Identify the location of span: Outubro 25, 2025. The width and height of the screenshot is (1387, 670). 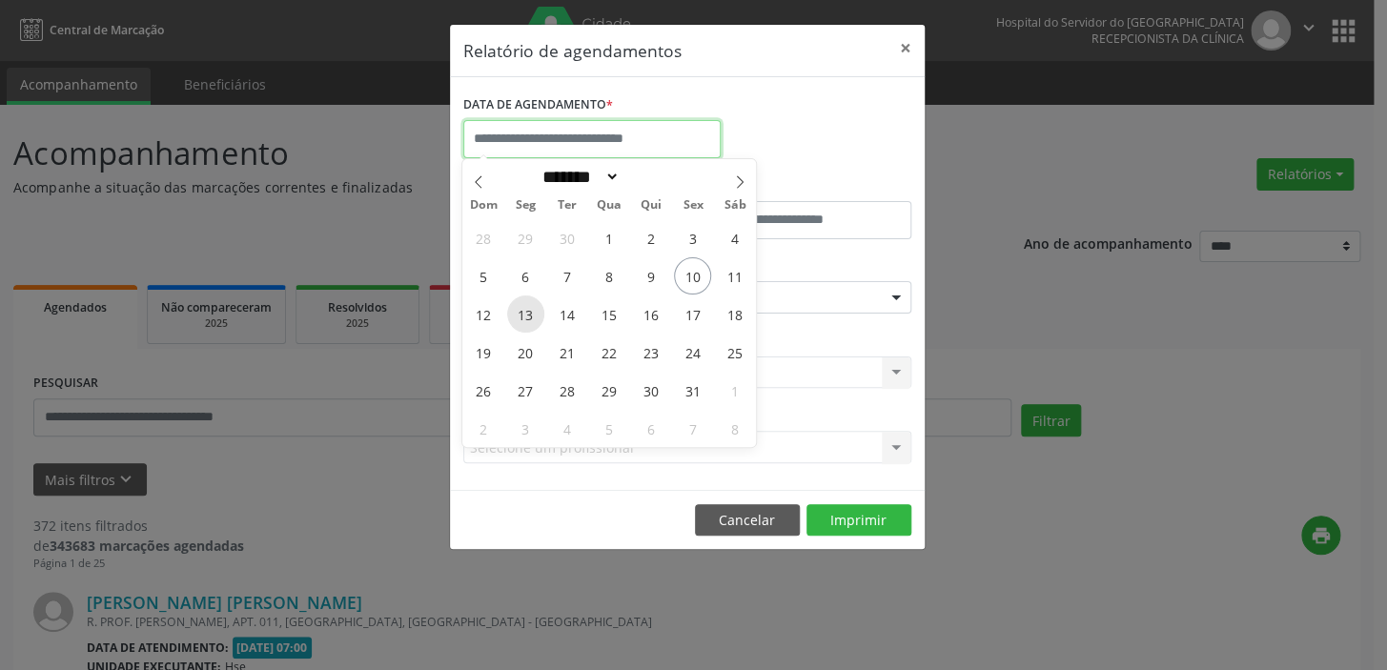
(734, 352).